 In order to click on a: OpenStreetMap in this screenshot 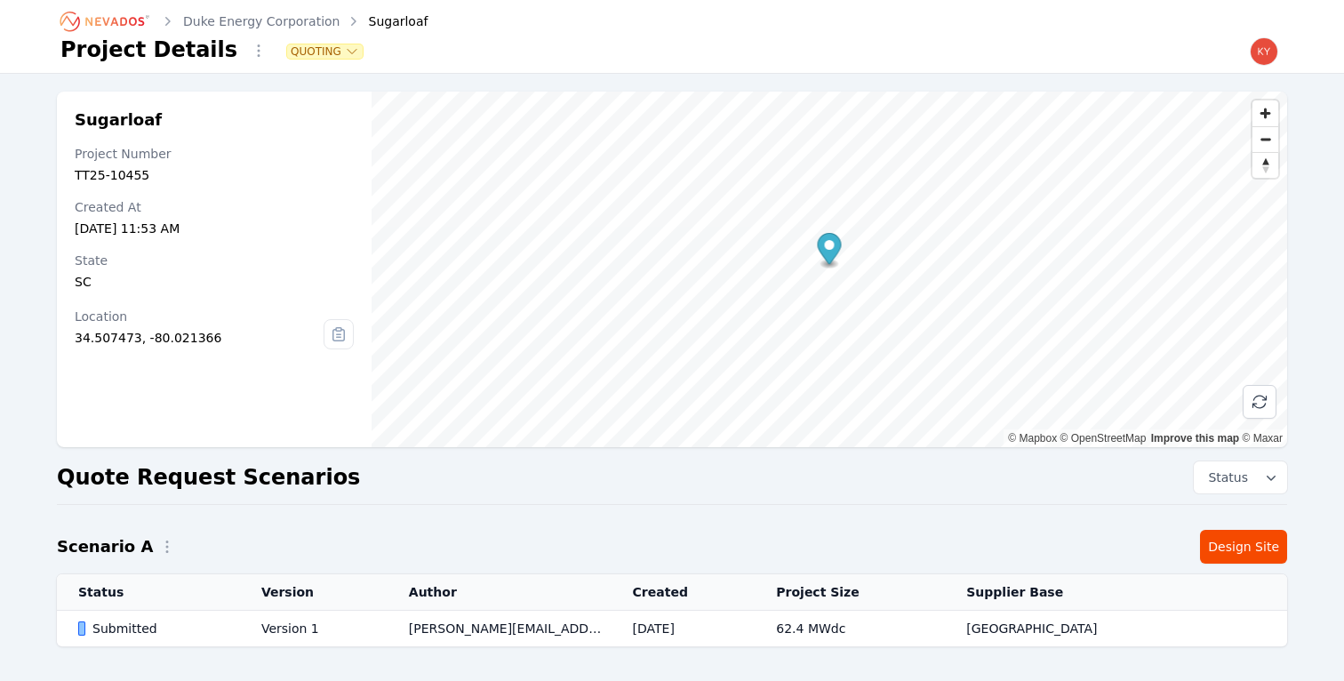, I will do `click(1103, 438)`.